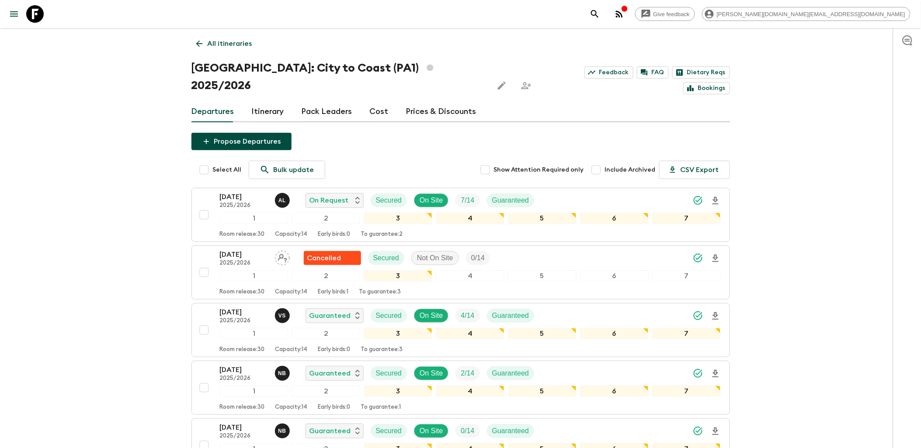 Image resolution: width=921 pixels, height=448 pixels. What do you see at coordinates (224, 44) in the screenshot?
I see `a: All itineraries` at bounding box center [224, 44].